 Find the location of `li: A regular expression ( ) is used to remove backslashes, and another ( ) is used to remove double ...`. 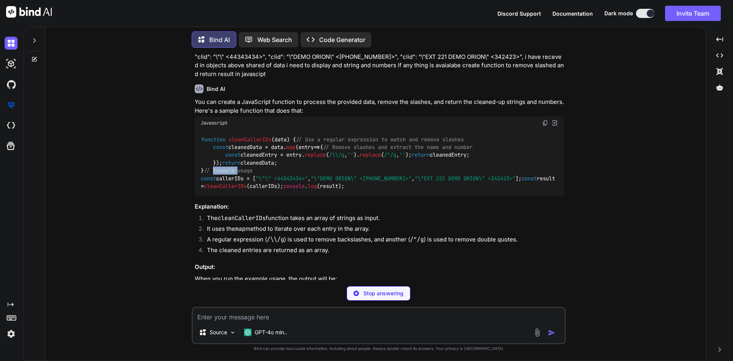

li: A regular expression ( ) is used to remove backslashes, and another ( ) is used to remove double ... is located at coordinates (382, 240).